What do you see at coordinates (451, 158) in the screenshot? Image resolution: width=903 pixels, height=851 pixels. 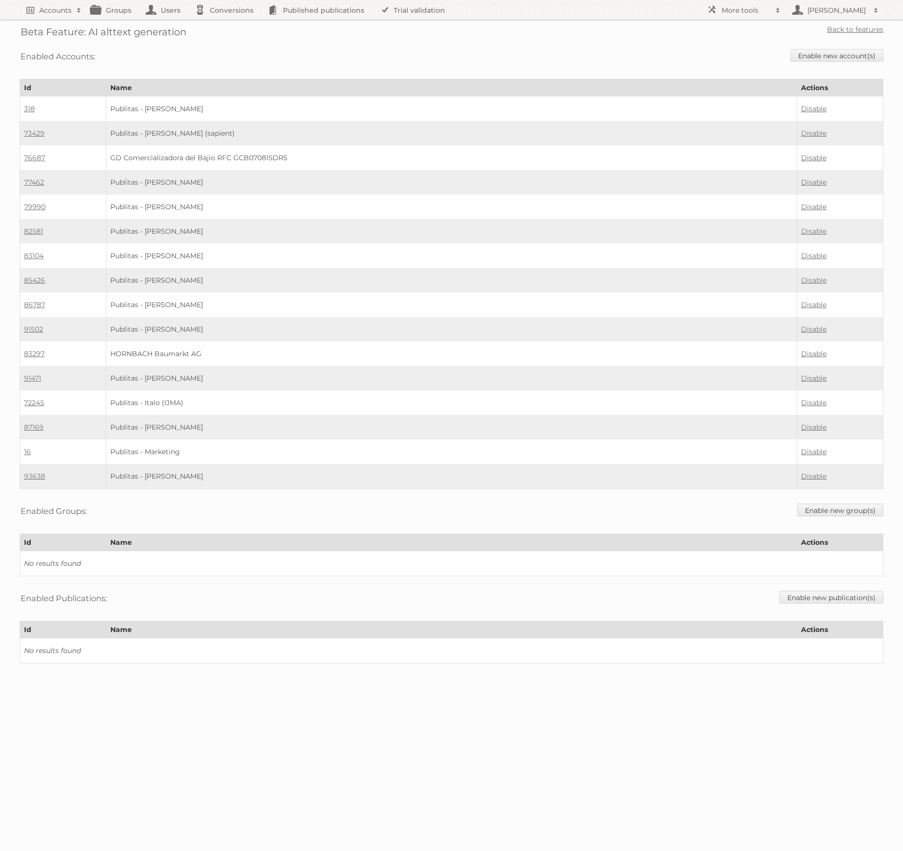 I see `td: GD Comercializadora del Bajio RFC GCB070815DR5` at bounding box center [451, 158].